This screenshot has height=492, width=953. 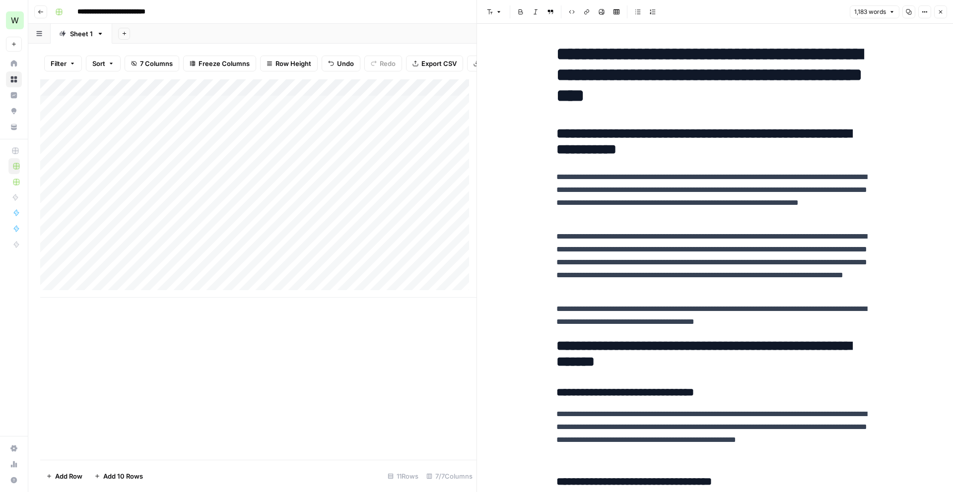 I want to click on a: Your Data, so click(x=14, y=127).